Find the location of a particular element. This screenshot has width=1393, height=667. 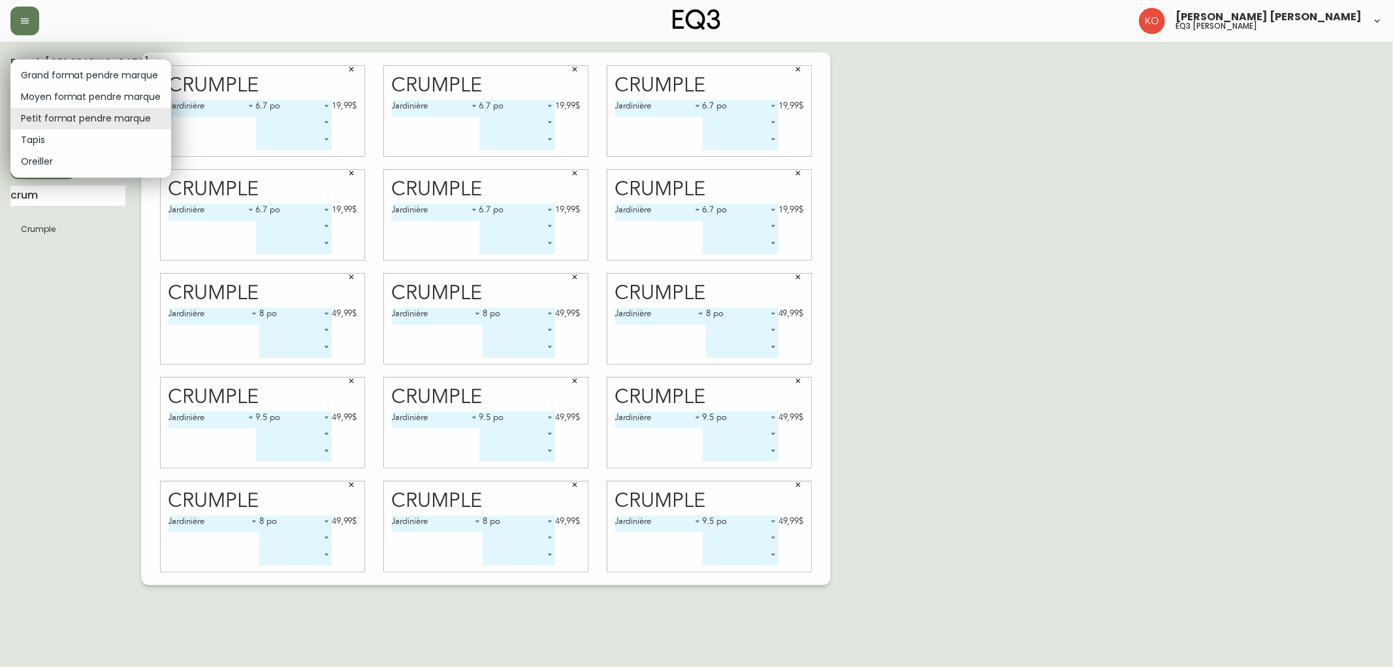

li: Oreiller is located at coordinates (91, 161).